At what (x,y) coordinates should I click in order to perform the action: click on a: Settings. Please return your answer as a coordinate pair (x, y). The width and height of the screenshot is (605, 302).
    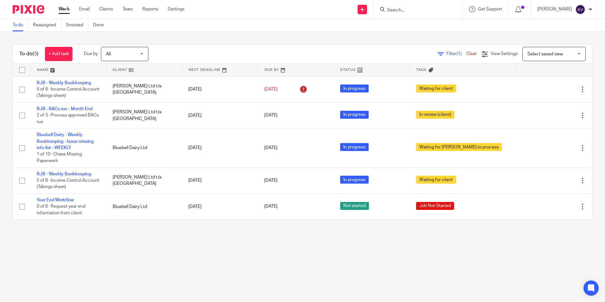
    Looking at the image, I should click on (176, 9).